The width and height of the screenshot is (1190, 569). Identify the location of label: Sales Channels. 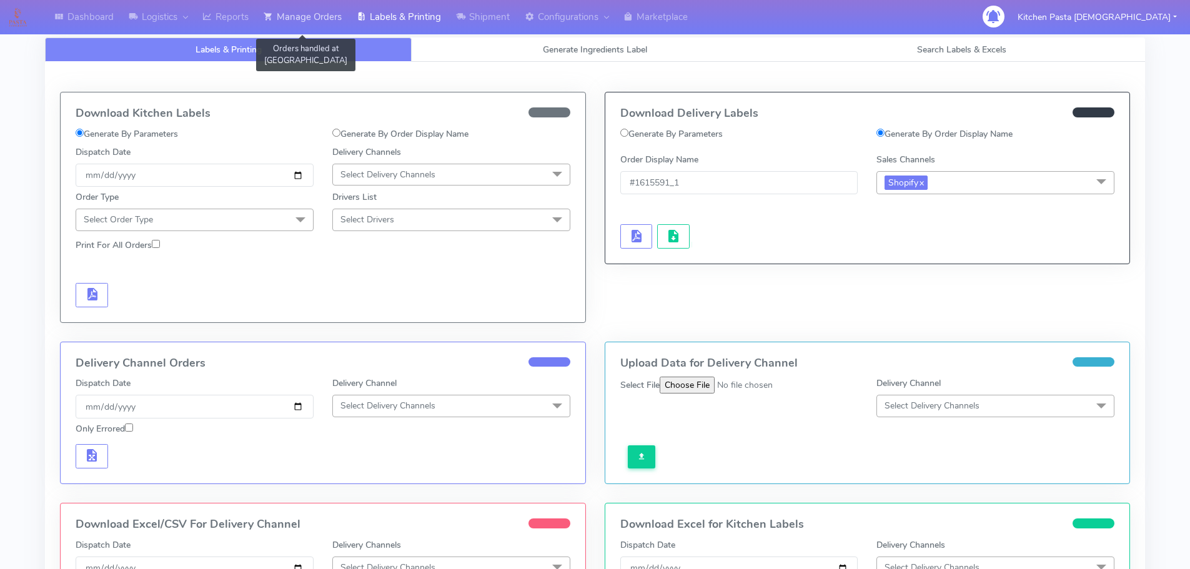
(906, 159).